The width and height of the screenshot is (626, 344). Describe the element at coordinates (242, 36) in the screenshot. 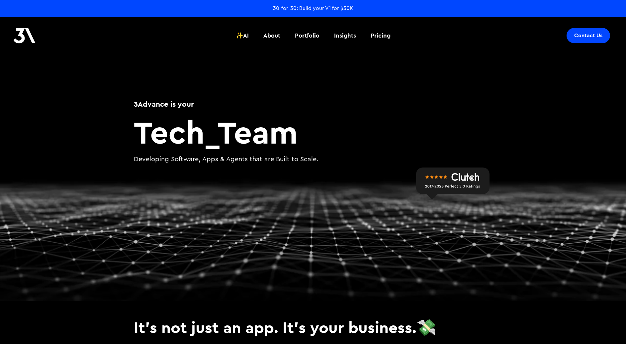

I see `a: ✨AI` at that location.